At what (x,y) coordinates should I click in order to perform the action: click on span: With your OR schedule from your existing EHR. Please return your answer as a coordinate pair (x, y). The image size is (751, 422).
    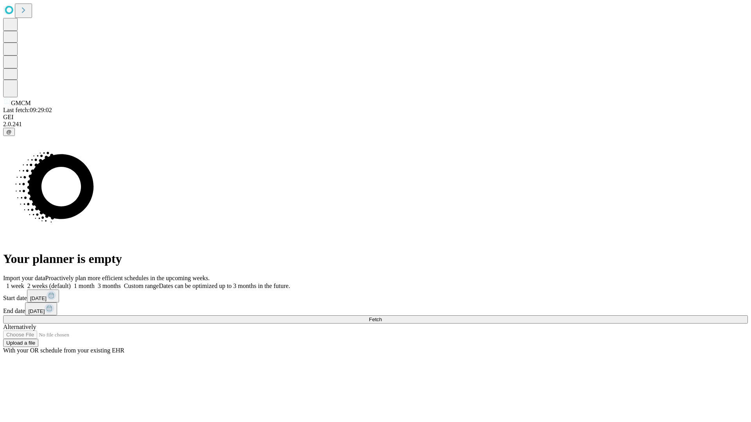
    Looking at the image, I should click on (64, 350).